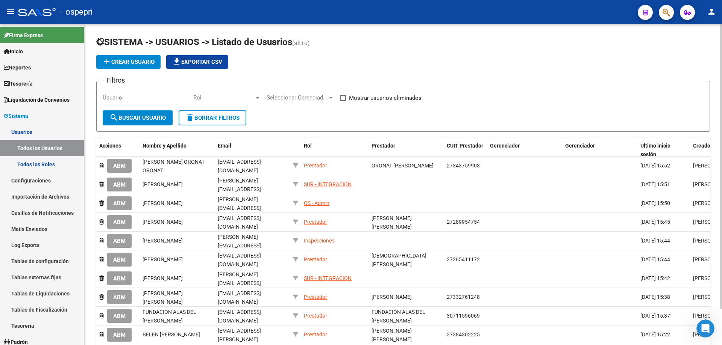 The height and width of the screenshot is (345, 722). I want to click on span: Creado por, so click(706, 146).